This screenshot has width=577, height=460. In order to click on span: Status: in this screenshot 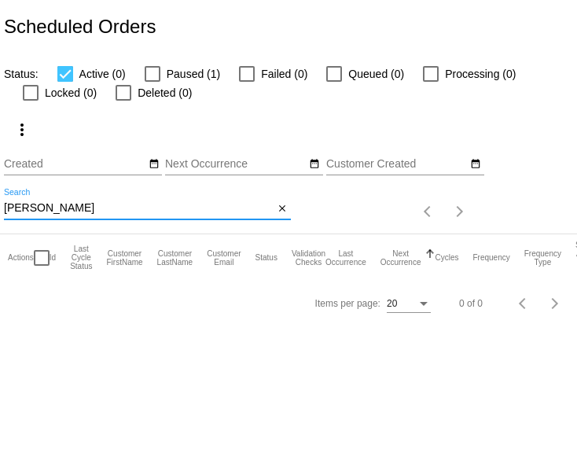, I will do `click(21, 74)`.